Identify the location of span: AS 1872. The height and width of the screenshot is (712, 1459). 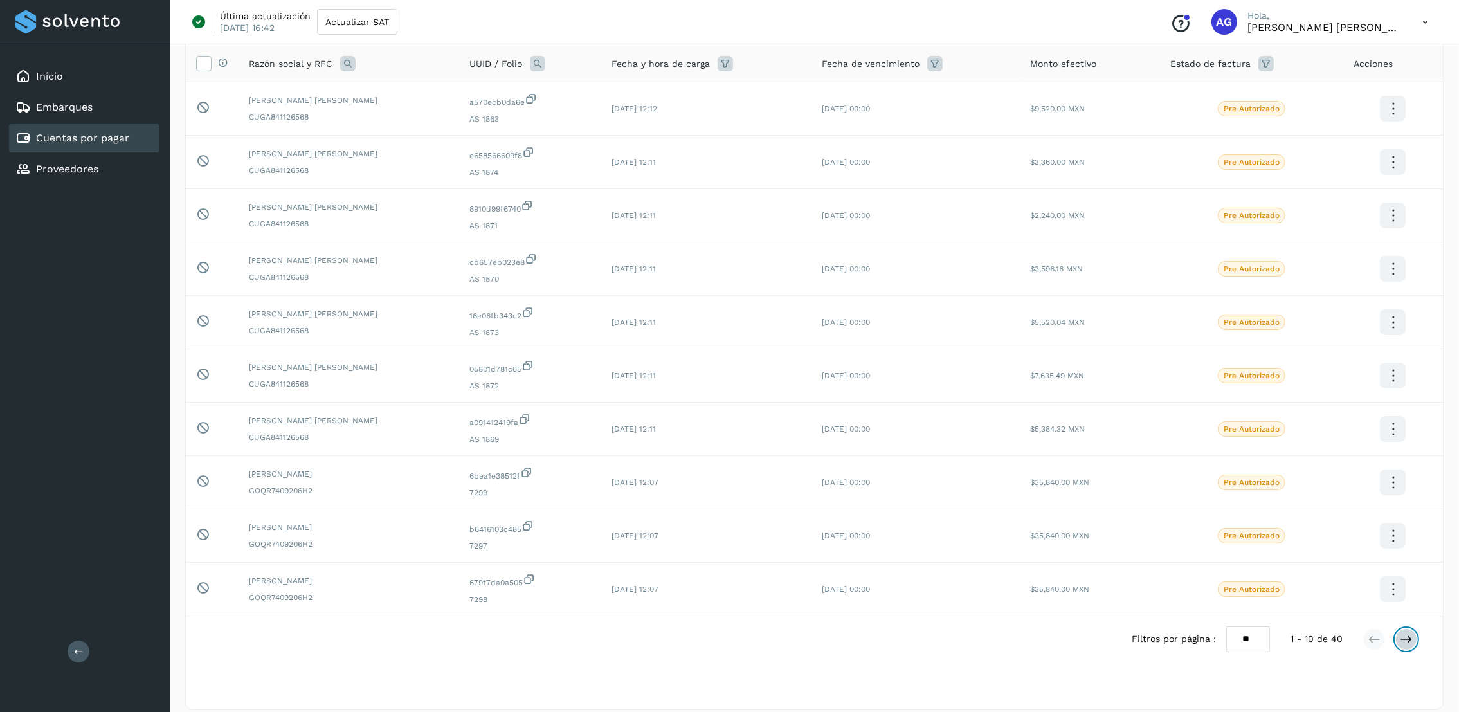
(530, 386).